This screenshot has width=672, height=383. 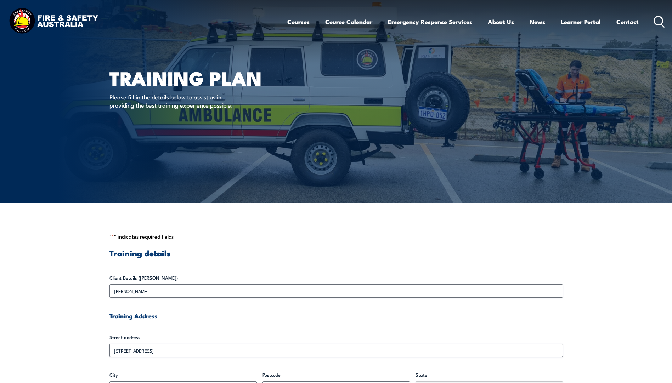 What do you see at coordinates (336, 337) in the screenshot?
I see `label: Street address` at bounding box center [336, 337].